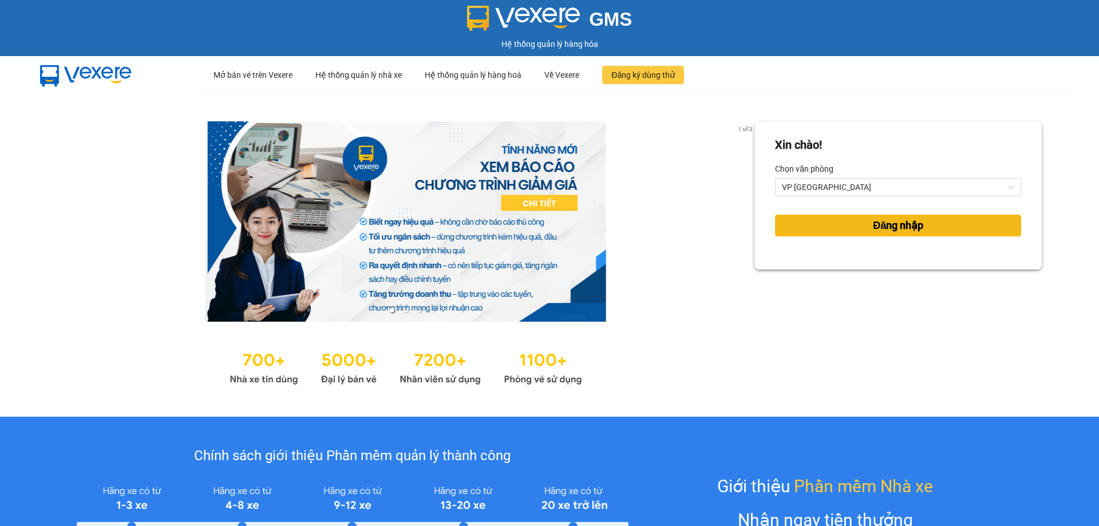 The image size is (1099, 526). I want to click on div: Về Vexere, so click(562, 75).